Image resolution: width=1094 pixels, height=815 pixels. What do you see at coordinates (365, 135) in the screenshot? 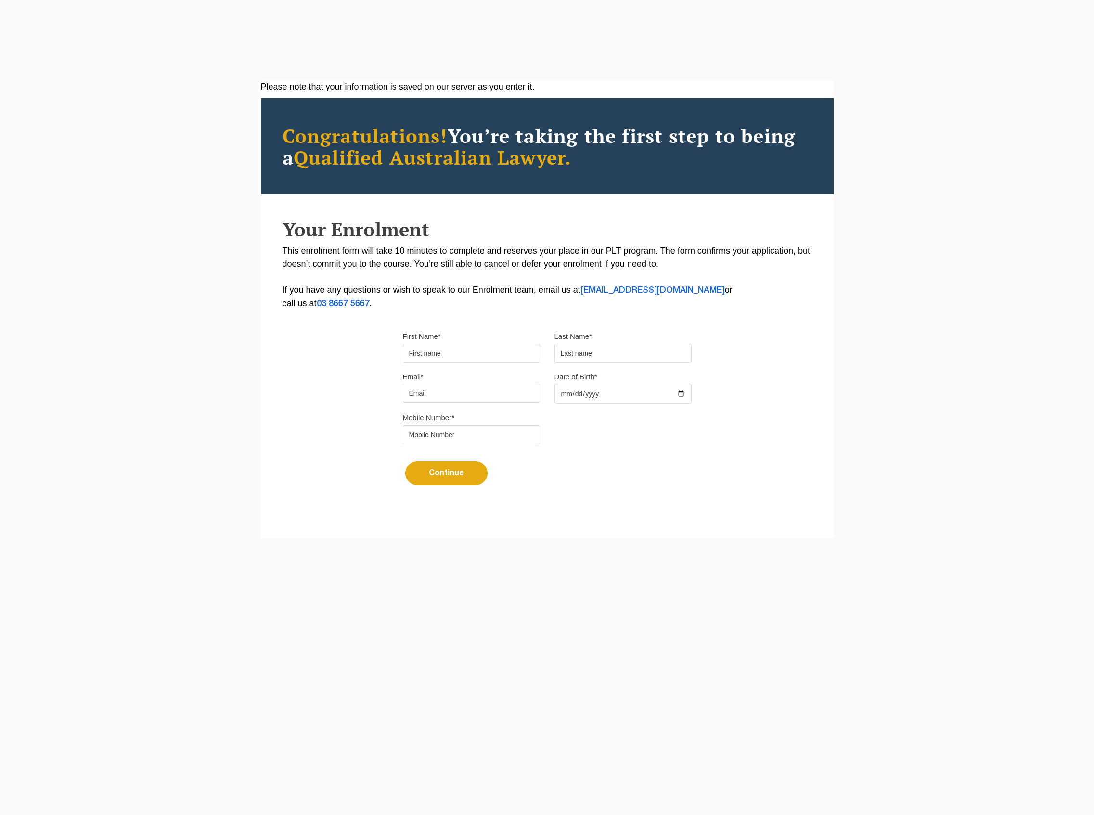
I see `span: Congratulations!` at bounding box center [365, 135].